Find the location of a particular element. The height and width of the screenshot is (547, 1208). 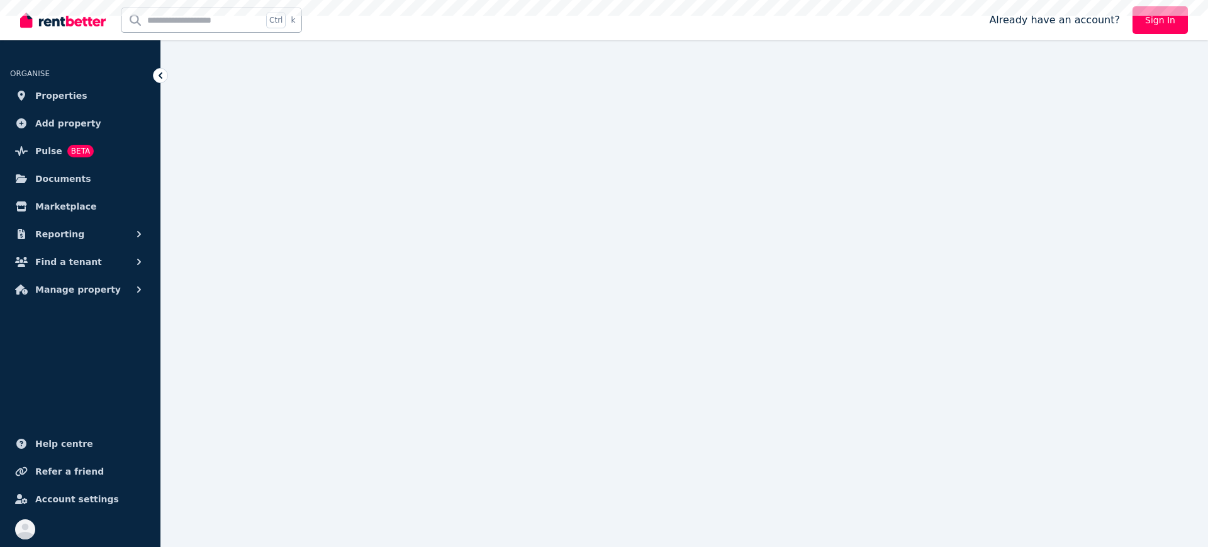

a: Marketplace is located at coordinates (80, 206).